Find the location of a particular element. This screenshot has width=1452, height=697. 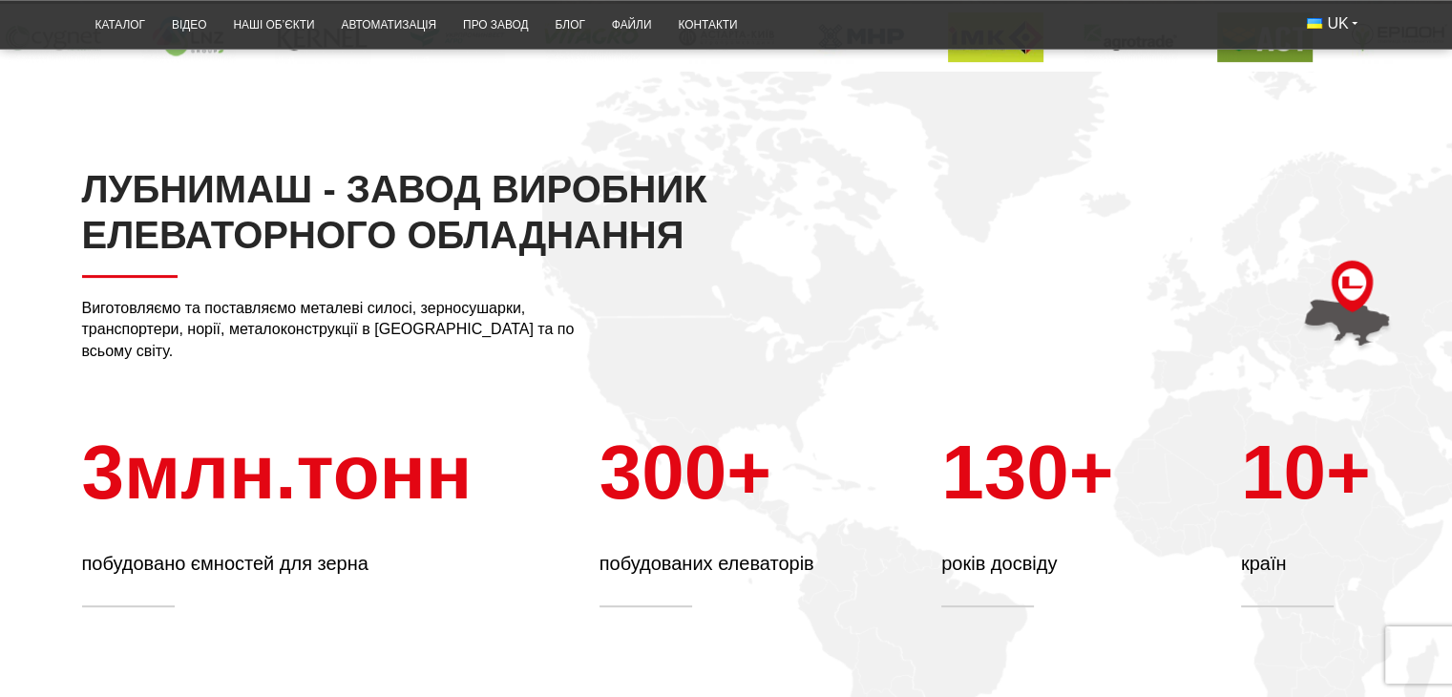

p: Виготовляємо та поставляємо металеві силосі, зерносушарки, транспортери, норії, металоконструкції... is located at coordinates (335, 329).